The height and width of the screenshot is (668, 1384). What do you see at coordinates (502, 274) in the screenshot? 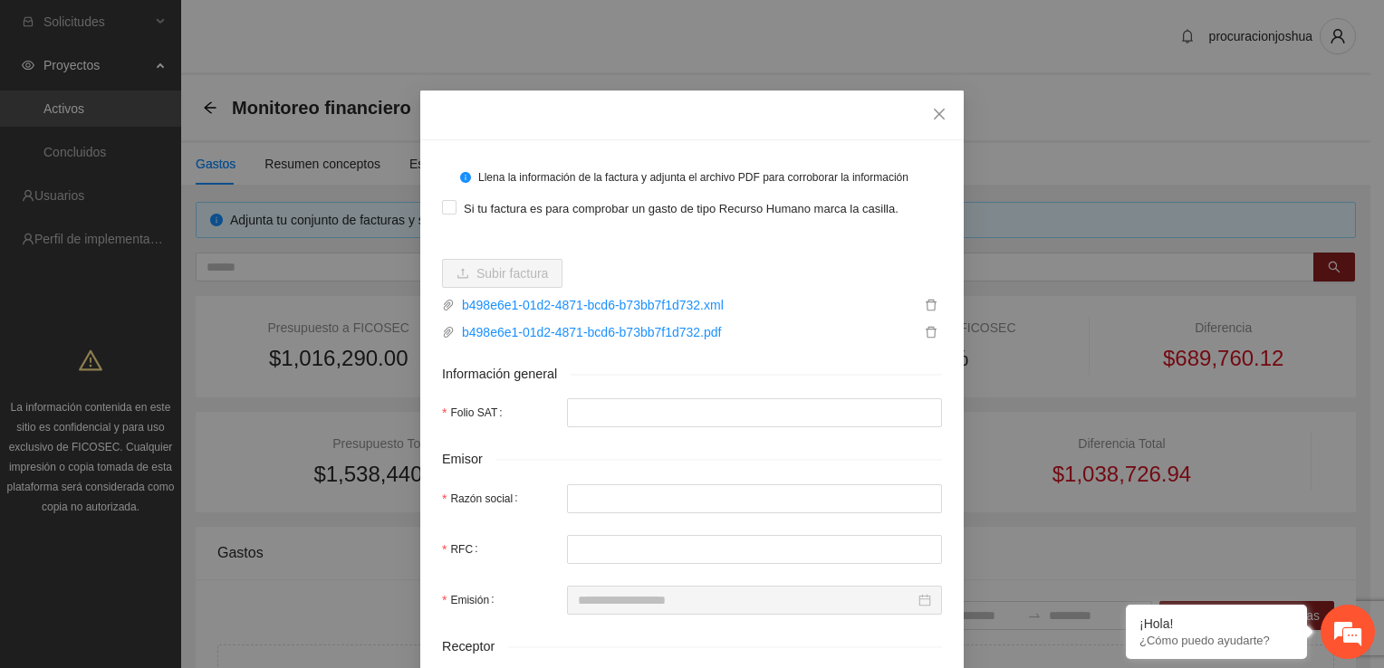
I see `button: uploadSubir factura` at bounding box center [502, 274].